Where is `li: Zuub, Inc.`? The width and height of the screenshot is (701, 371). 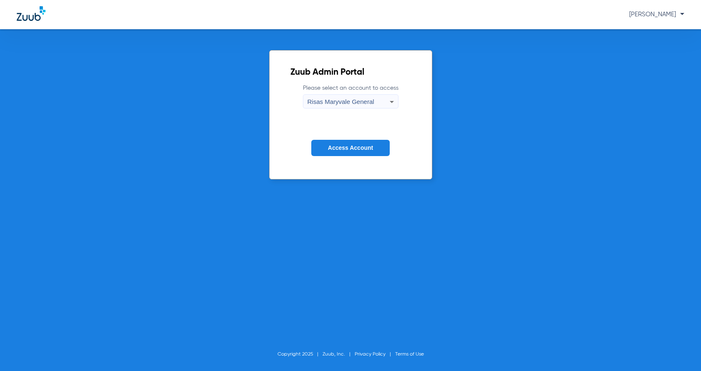 li: Zuub, Inc. is located at coordinates (338, 354).